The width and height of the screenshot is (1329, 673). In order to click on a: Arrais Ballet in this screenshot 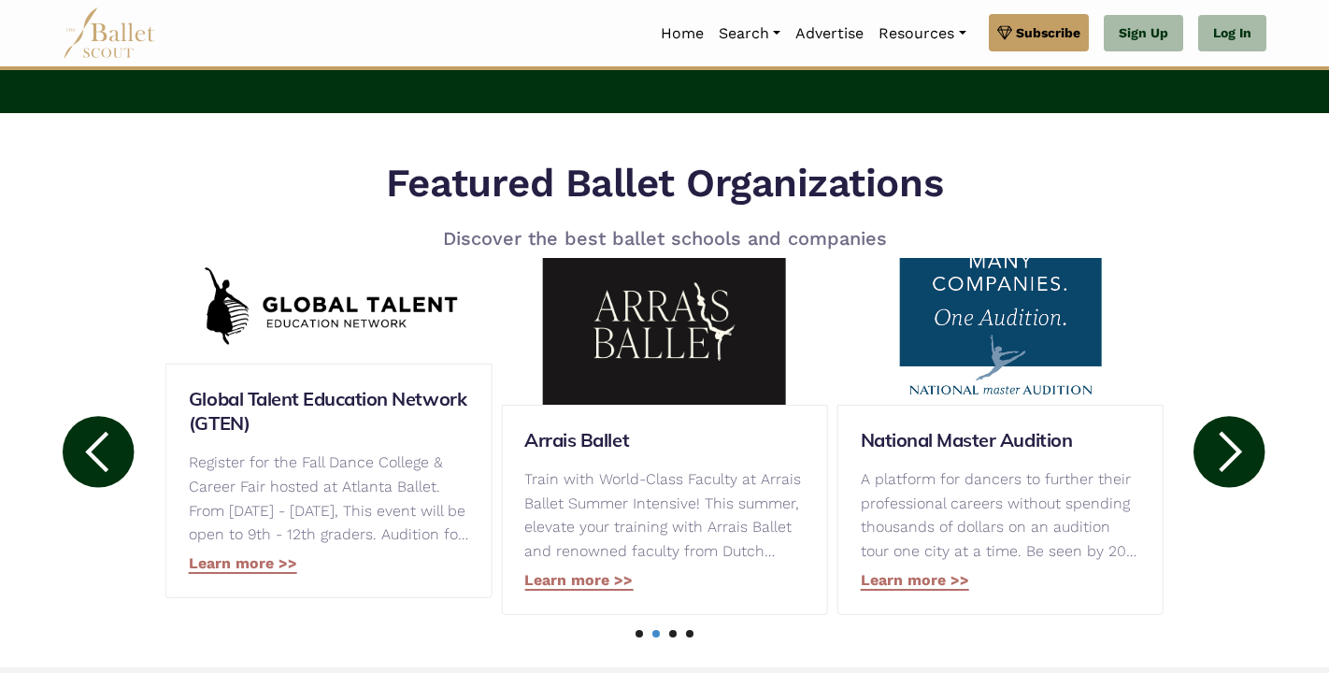, I will do `click(663, 440)`.